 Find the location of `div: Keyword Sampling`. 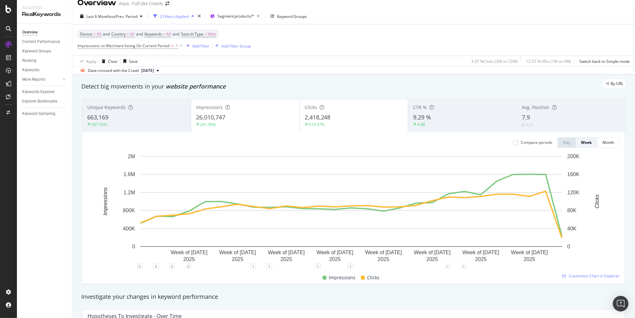

div: Keyword Sampling is located at coordinates (39, 114).